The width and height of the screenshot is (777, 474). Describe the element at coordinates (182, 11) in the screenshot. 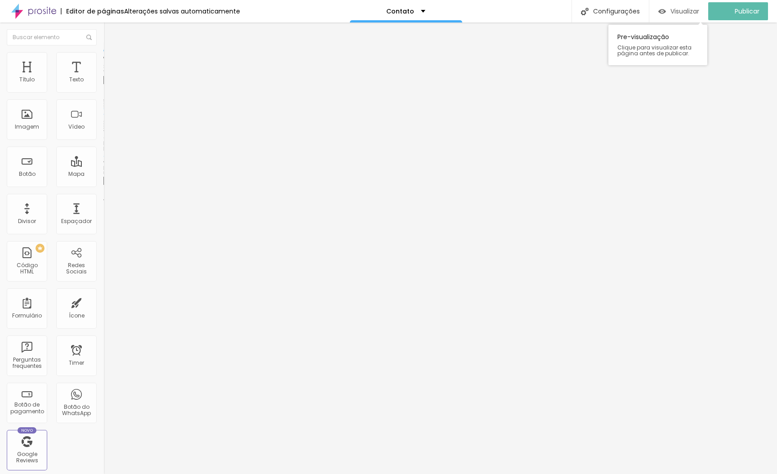

I see `div: Alterações salvas automaticamente` at that location.